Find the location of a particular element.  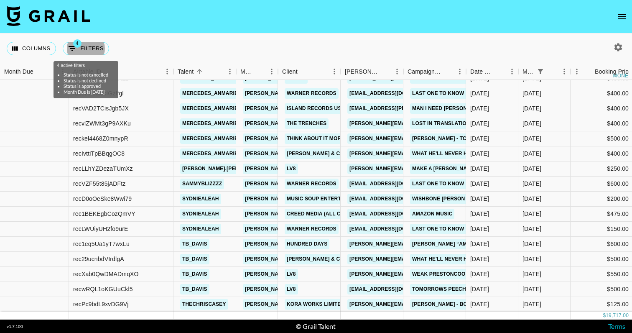

div: recVAD2TCisJgb5JX is located at coordinates (101, 108).